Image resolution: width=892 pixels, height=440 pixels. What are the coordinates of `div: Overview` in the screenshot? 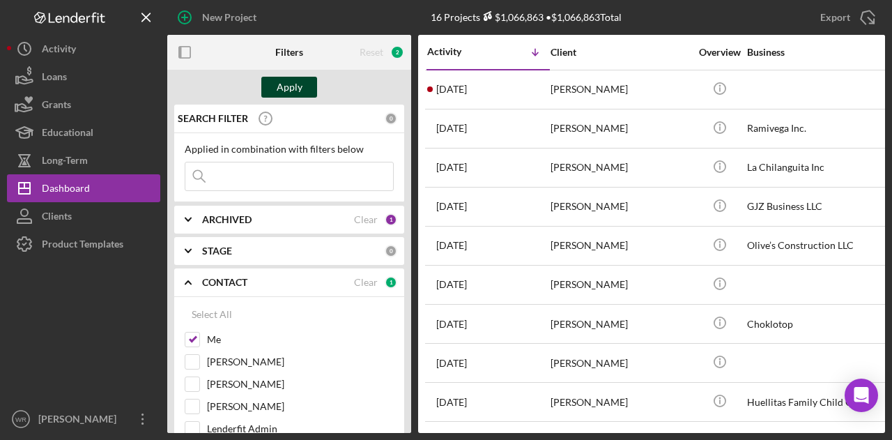 It's located at (719, 52).